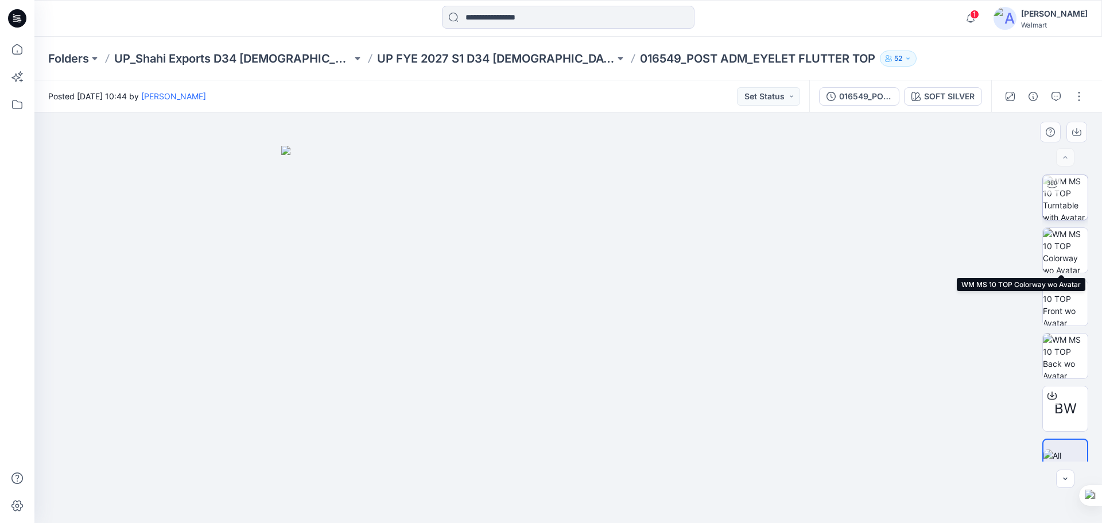 The image size is (1102, 523). What do you see at coordinates (1065, 197) in the screenshot?
I see `img: WM MS 10 TOP Turntable with Avatar` at bounding box center [1065, 197].